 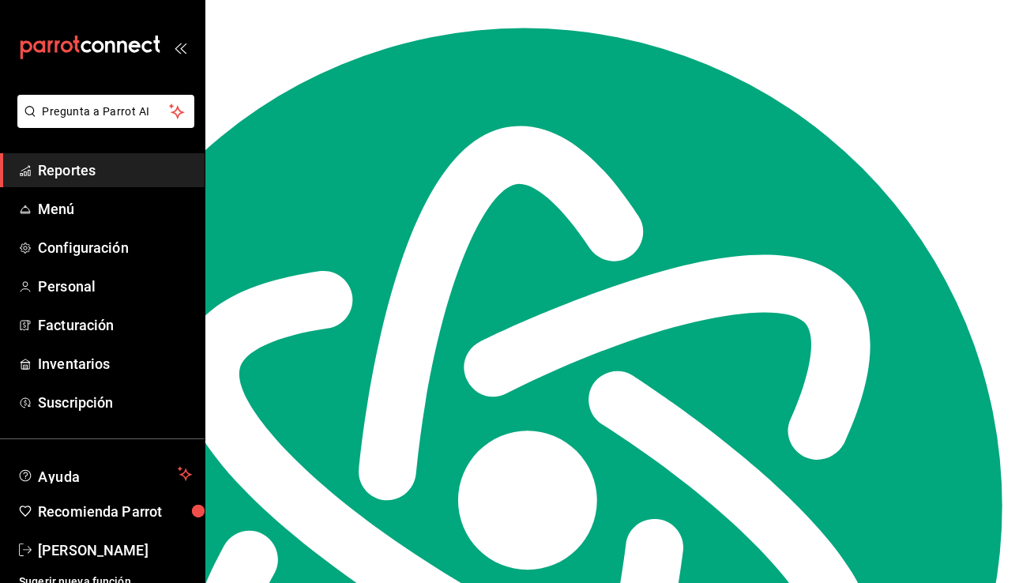 I want to click on span: Suscripción, so click(x=115, y=402).